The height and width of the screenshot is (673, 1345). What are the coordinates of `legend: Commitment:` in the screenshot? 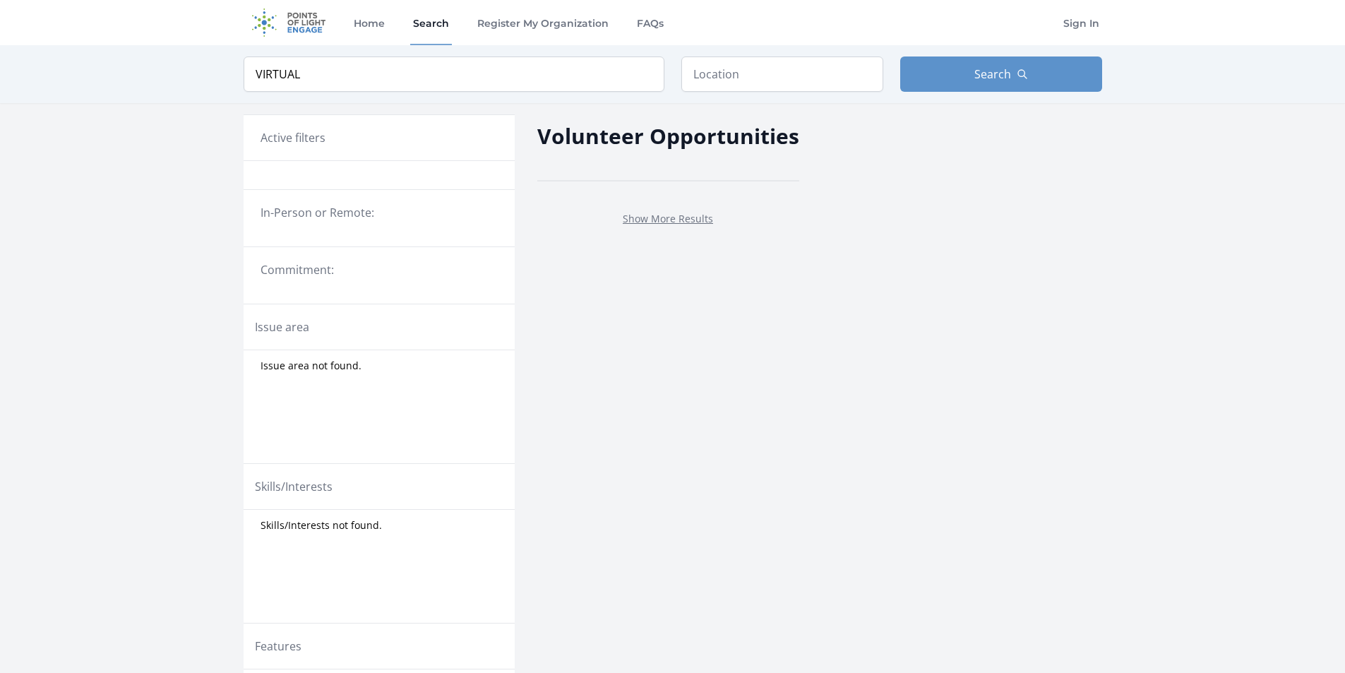 It's located at (379, 270).